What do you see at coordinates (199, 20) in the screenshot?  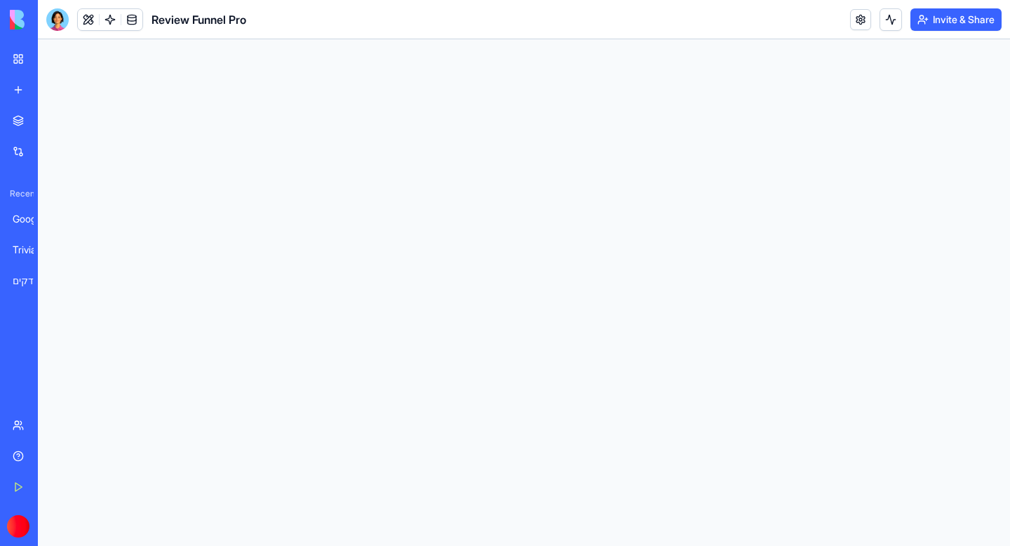 I see `span: Review Funnel Pro` at bounding box center [199, 20].